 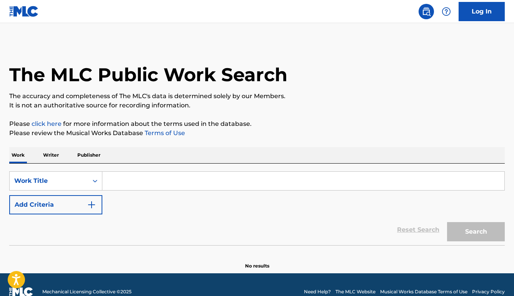 I want to click on p: Please review the Musical Works Database, so click(x=257, y=133).